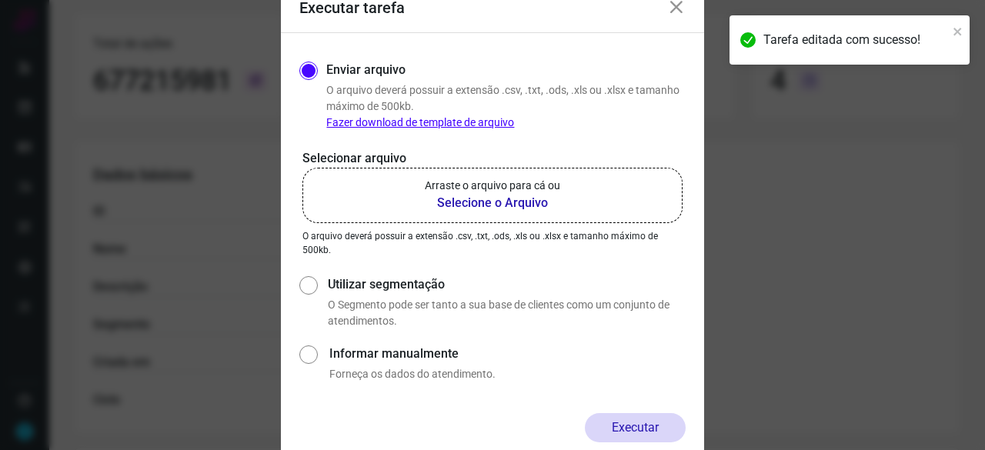 The width and height of the screenshot is (985, 450). What do you see at coordinates (493, 203) in the screenshot?
I see `b: Selecione o Arquivo` at bounding box center [493, 203].